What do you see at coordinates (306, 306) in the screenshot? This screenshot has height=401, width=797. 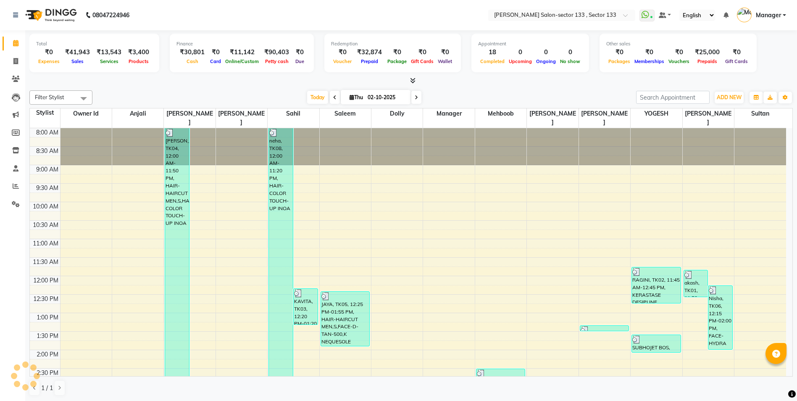 I see `div: KAVITA, TK03, 12:20 PM-01:20 PM, KERASTASE DESIPLINE SHAMPO,KERASTASE DESIPLINE MASK,HAIR-BLOWDRY` at bounding box center [306, 306].